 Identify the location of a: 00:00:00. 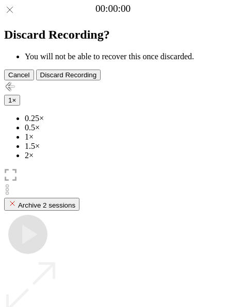
(113, 9).